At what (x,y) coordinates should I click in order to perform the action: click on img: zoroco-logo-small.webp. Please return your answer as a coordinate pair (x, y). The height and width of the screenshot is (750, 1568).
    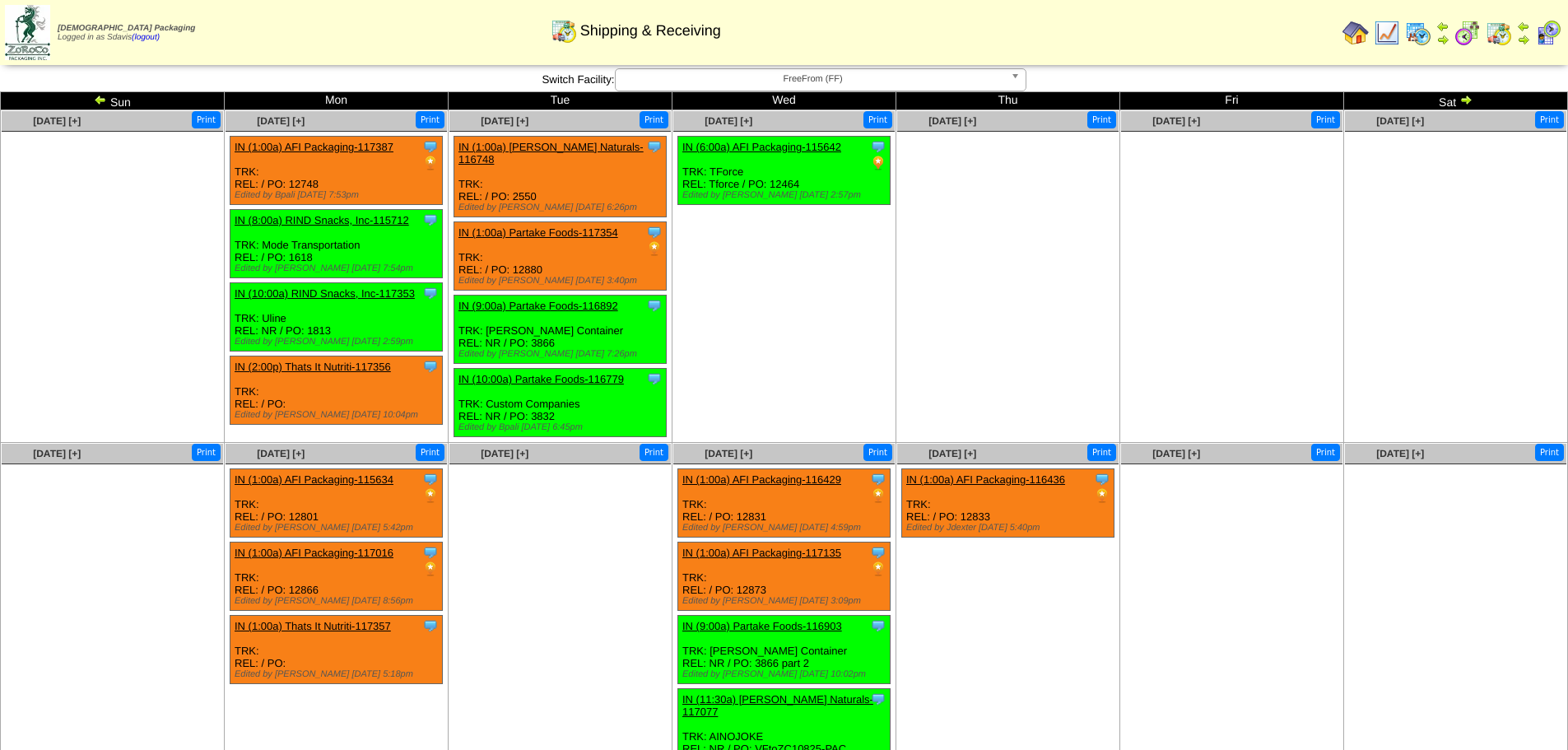
    Looking at the image, I should click on (27, 32).